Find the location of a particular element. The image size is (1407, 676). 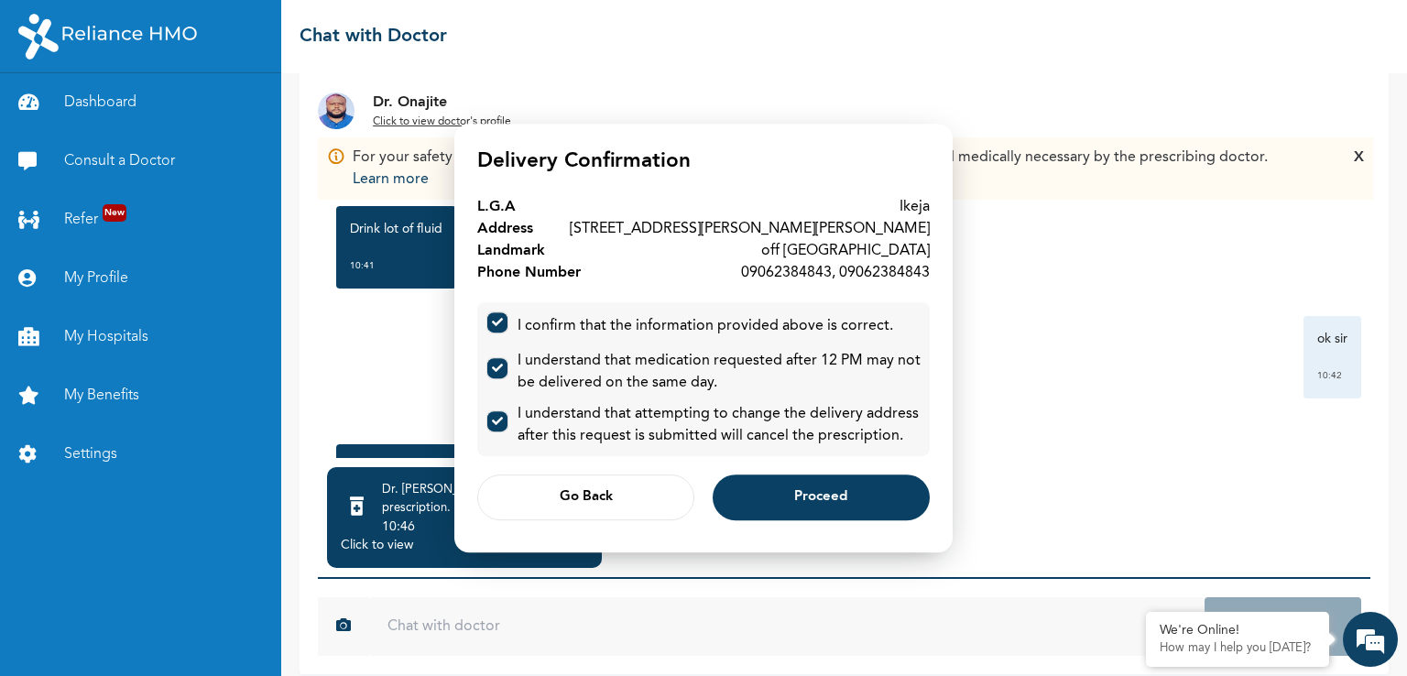

div: 09062384843, 09062384843 is located at coordinates (835, 273).